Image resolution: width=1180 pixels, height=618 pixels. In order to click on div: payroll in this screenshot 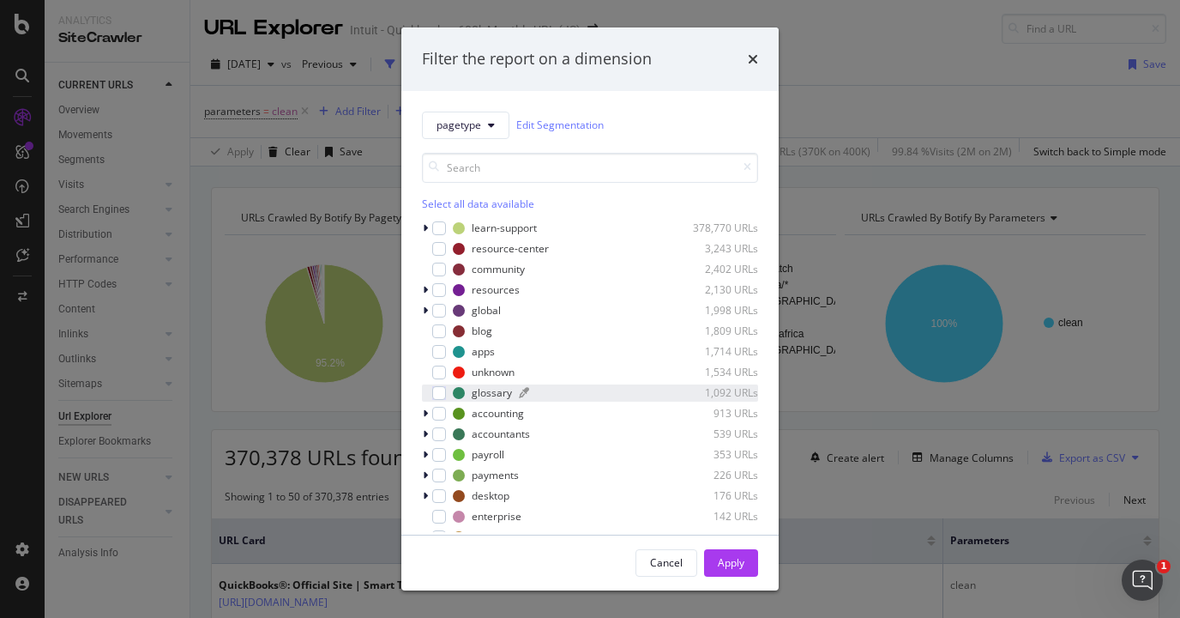, I will do `click(488, 454)`.